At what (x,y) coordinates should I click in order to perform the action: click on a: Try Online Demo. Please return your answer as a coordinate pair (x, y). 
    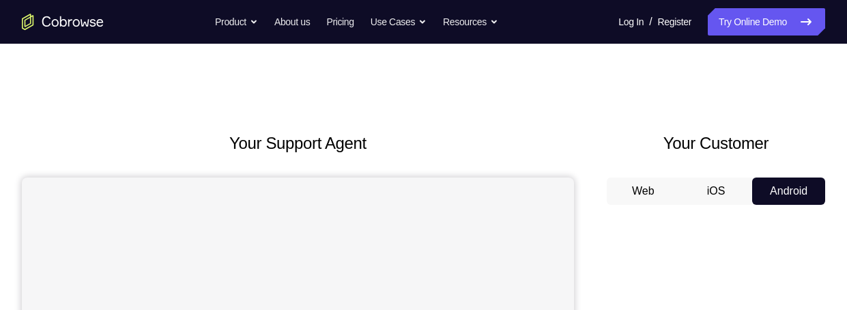
    Looking at the image, I should click on (766, 22).